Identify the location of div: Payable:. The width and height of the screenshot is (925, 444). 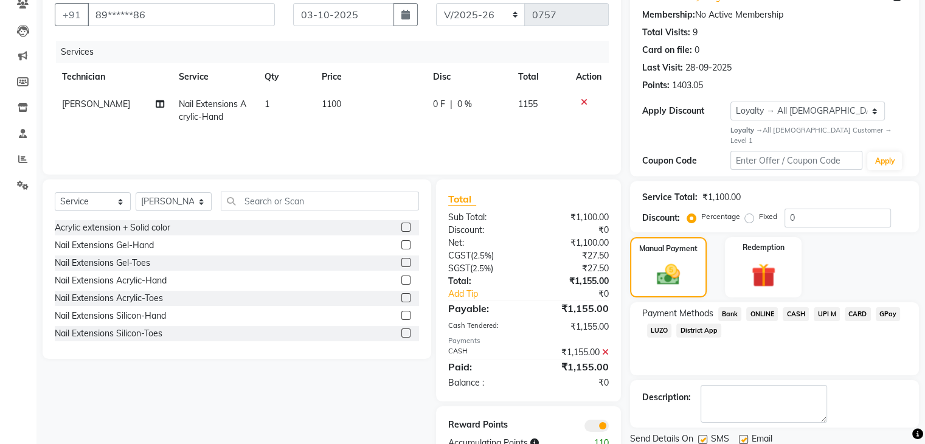
(483, 308).